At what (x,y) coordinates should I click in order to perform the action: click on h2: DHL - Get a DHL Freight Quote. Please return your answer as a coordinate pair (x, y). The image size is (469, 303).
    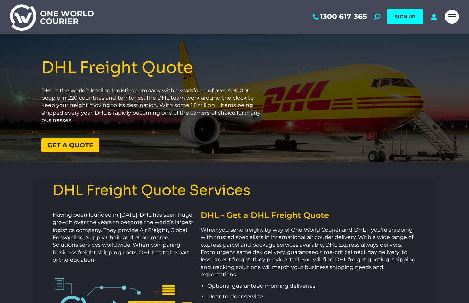
    Looking at the image, I should click on (308, 216).